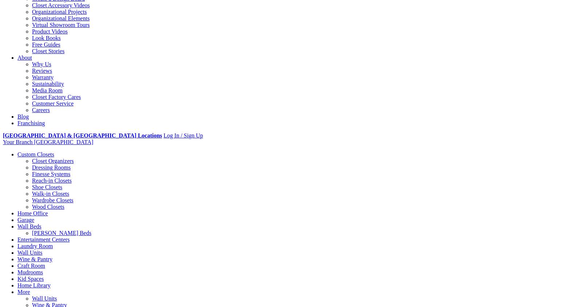  Describe the element at coordinates (52, 180) in the screenshot. I see `a: Reach-in Closets` at that location.